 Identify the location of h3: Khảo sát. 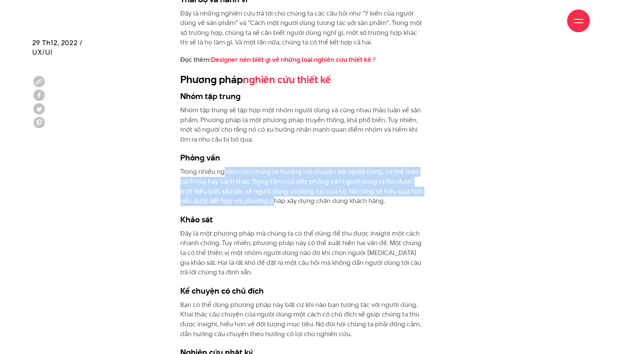
(302, 219).